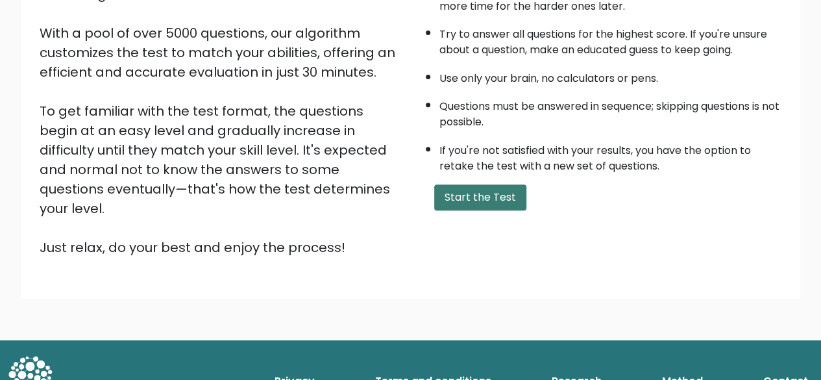  What do you see at coordinates (611, 111) in the screenshot?
I see `li: Questions must be answered in sequence; skipping questions is not possible.` at bounding box center [611, 111].